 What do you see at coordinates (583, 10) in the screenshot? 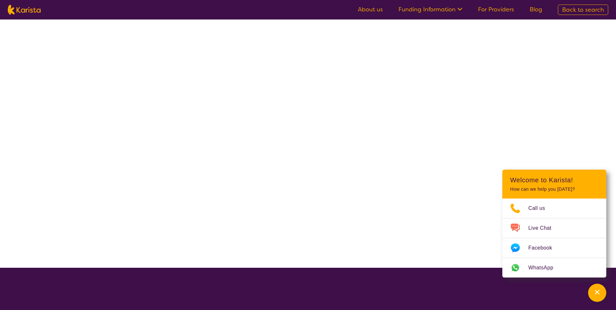
I see `span: Back to search` at bounding box center [583, 10].